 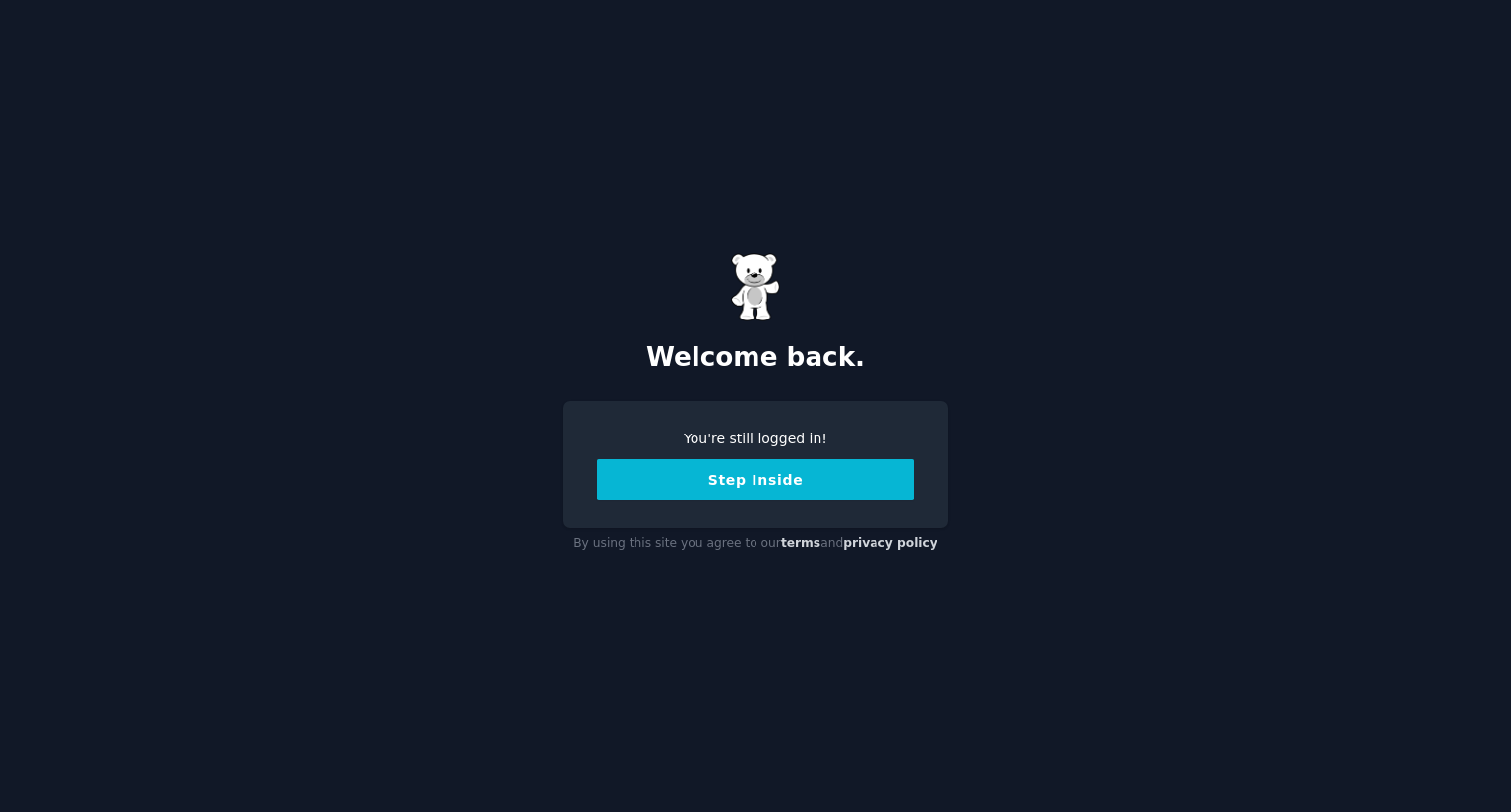 What do you see at coordinates (756, 543) in the screenshot?
I see `div: By using this site you agree to our and` at bounding box center [756, 543].